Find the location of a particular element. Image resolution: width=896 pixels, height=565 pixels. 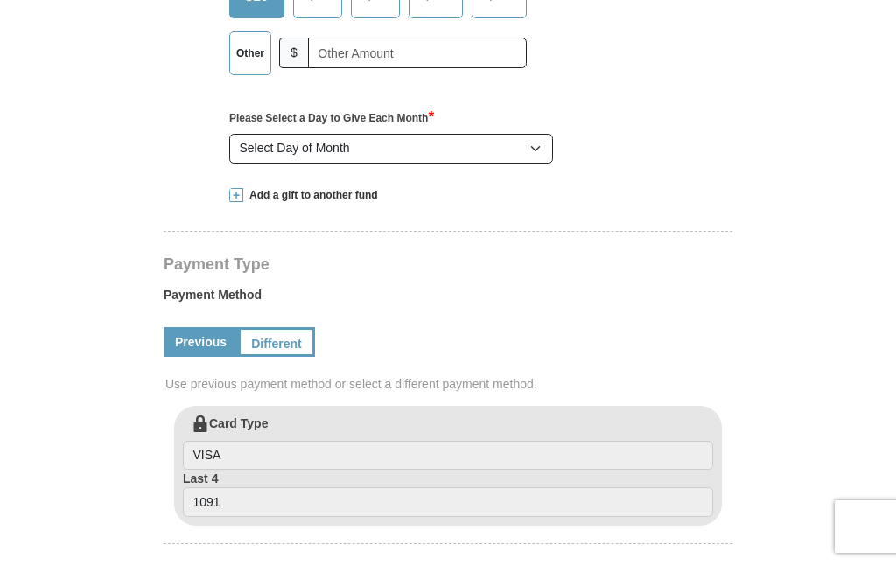

span: Use previous payment method or select a different payment method. is located at coordinates (450, 384).